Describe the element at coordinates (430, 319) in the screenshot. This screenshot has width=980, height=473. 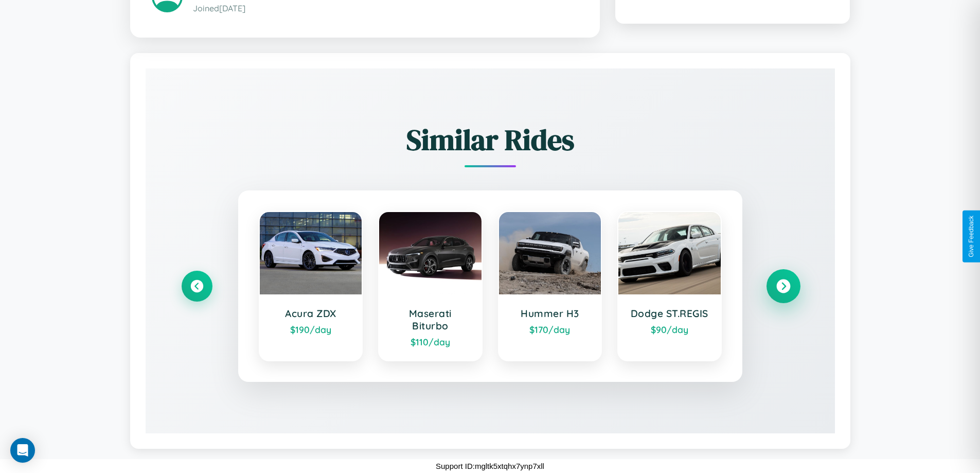
I see `h3: Maserati Biturbo` at that location.